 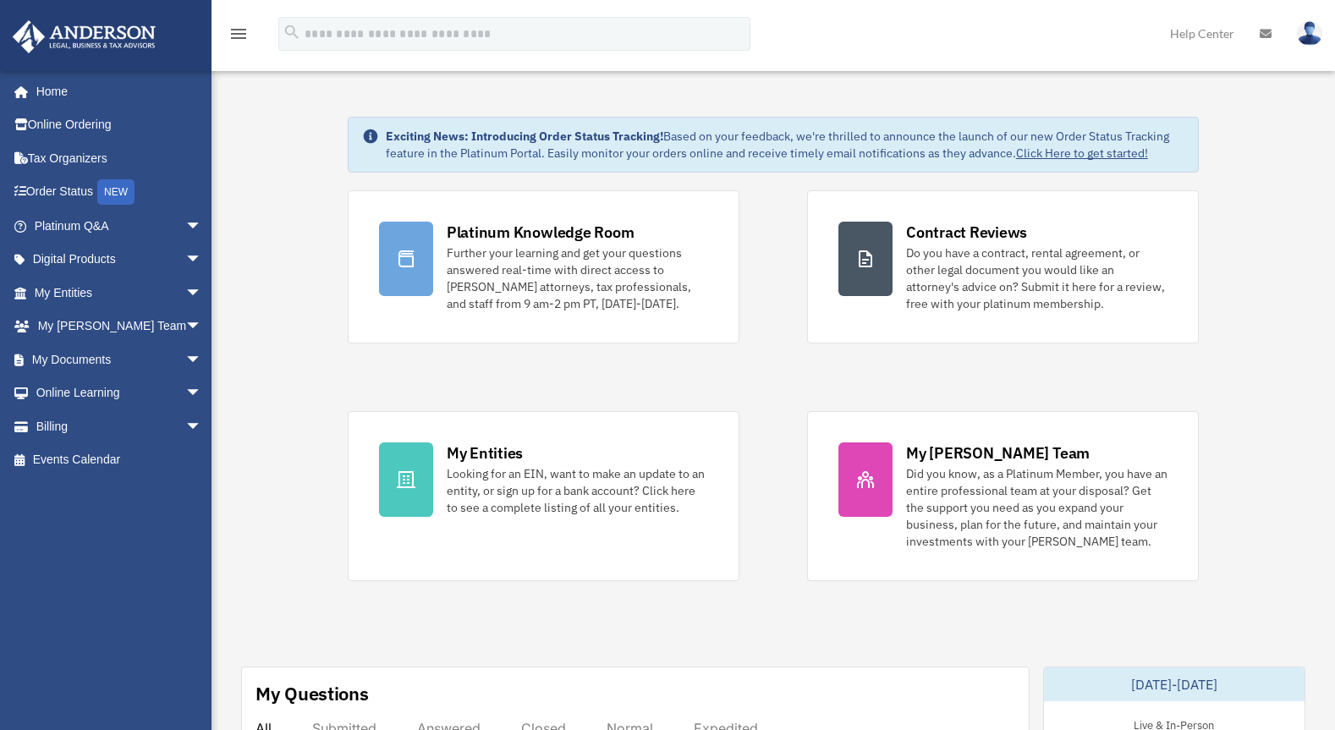 What do you see at coordinates (119, 226) in the screenshot?
I see `a: Platinum Q&Aarrow_drop_down` at bounding box center [119, 226].